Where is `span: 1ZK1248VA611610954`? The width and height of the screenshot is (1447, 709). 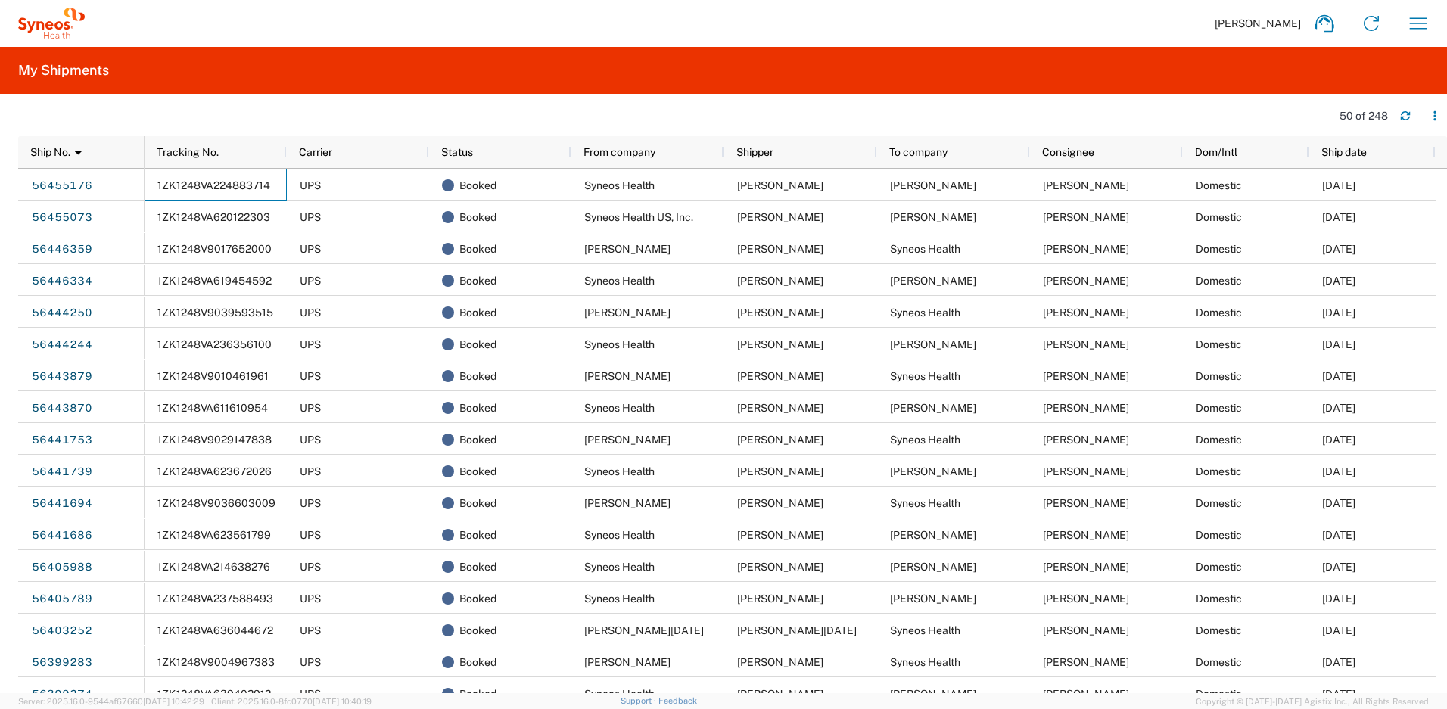 span: 1ZK1248VA611610954 is located at coordinates (213, 408).